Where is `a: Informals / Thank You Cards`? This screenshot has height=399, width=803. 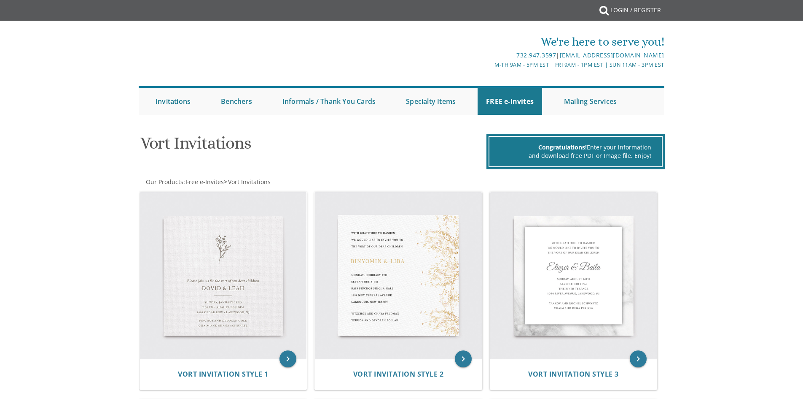
a: Informals / Thank You Cards is located at coordinates (329, 101).